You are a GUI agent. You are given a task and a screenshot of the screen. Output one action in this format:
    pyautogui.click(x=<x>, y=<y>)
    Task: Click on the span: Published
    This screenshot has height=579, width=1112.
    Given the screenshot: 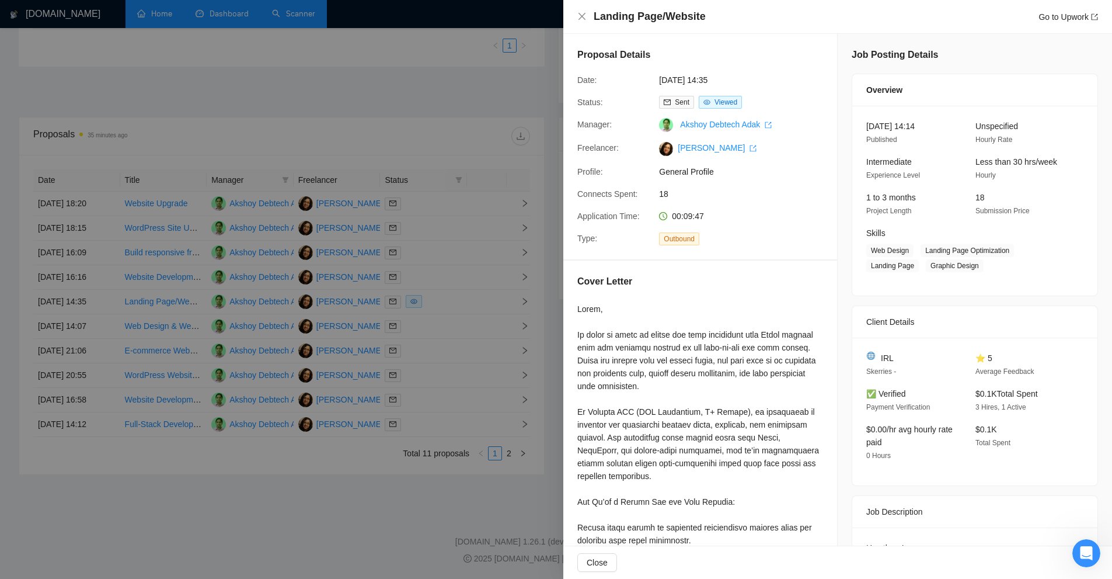 What is the action you would take?
    pyautogui.click(x=882, y=140)
    